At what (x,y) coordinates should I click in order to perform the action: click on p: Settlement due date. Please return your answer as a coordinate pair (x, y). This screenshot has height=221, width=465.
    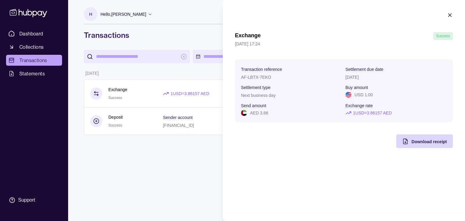
    Looking at the image, I should click on (364, 69).